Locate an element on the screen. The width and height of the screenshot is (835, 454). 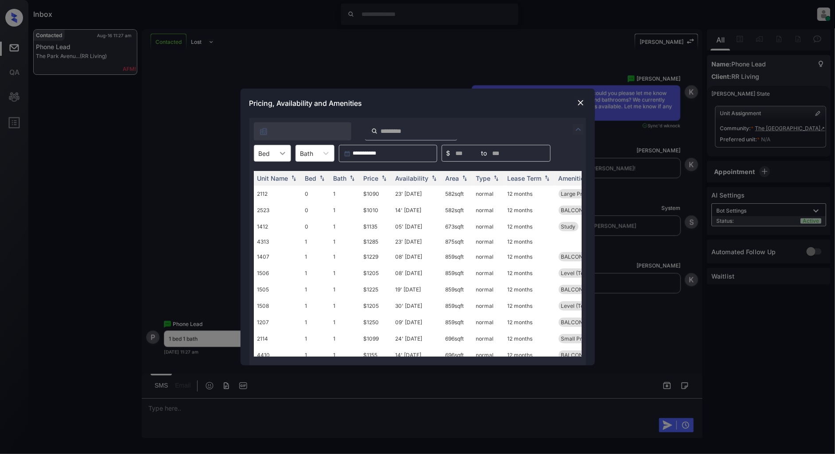
span: Study is located at coordinates (568, 226).